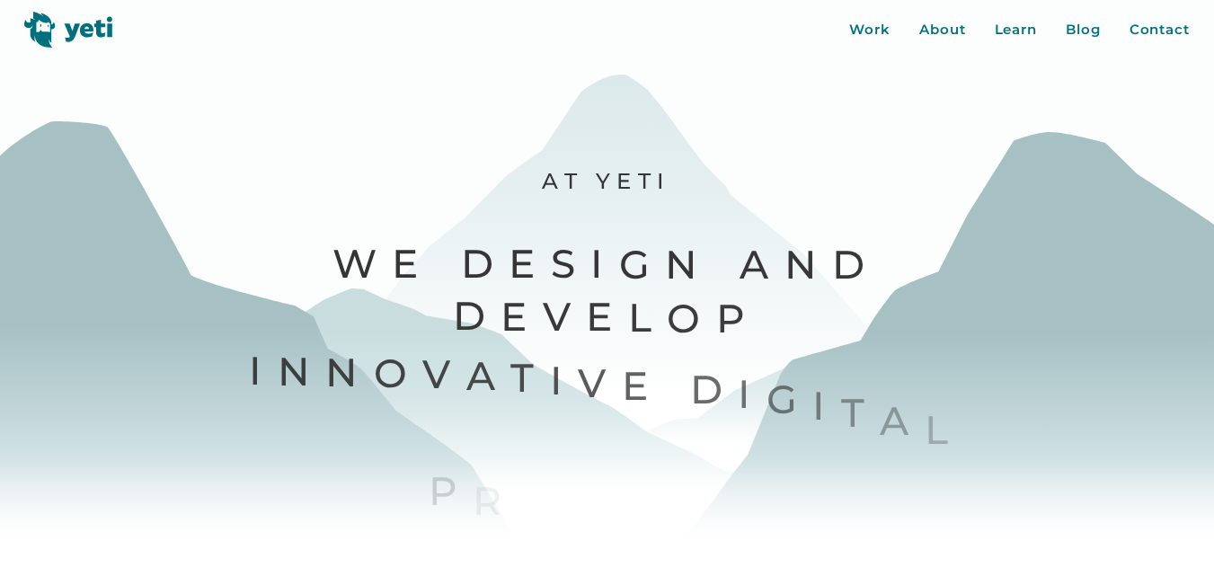  Describe the element at coordinates (942, 30) in the screenshot. I see `div: About` at that location.